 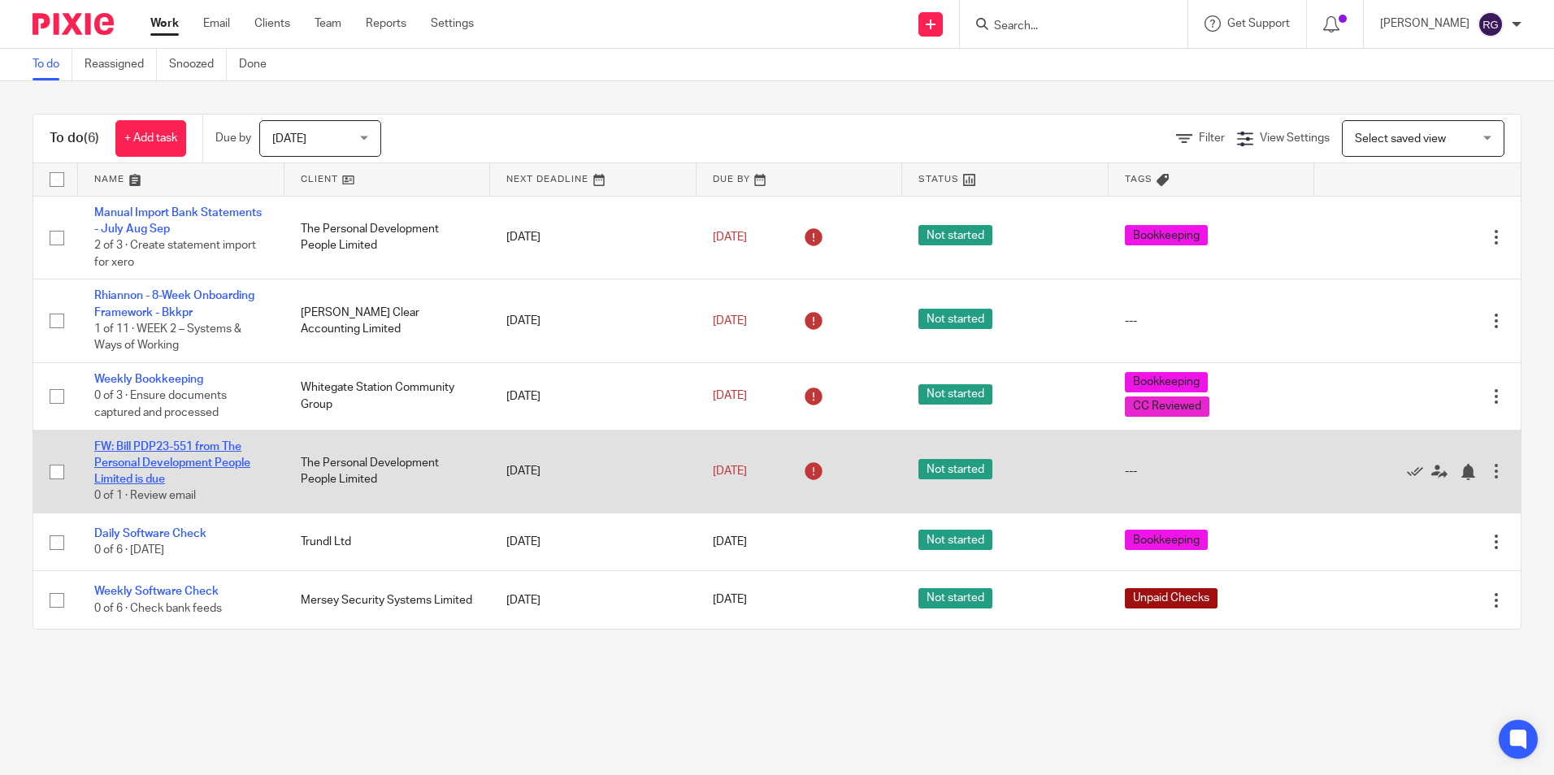 What do you see at coordinates (91, 138) in the screenshot?
I see `span: (6)` at bounding box center [91, 138].